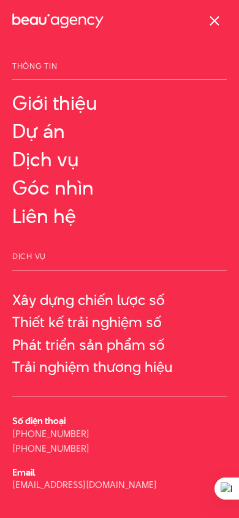 The width and height of the screenshot is (239, 518). I want to click on b: Email, so click(23, 472).